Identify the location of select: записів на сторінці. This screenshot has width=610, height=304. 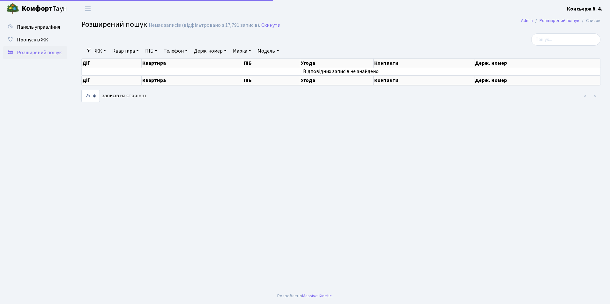
(91, 96).